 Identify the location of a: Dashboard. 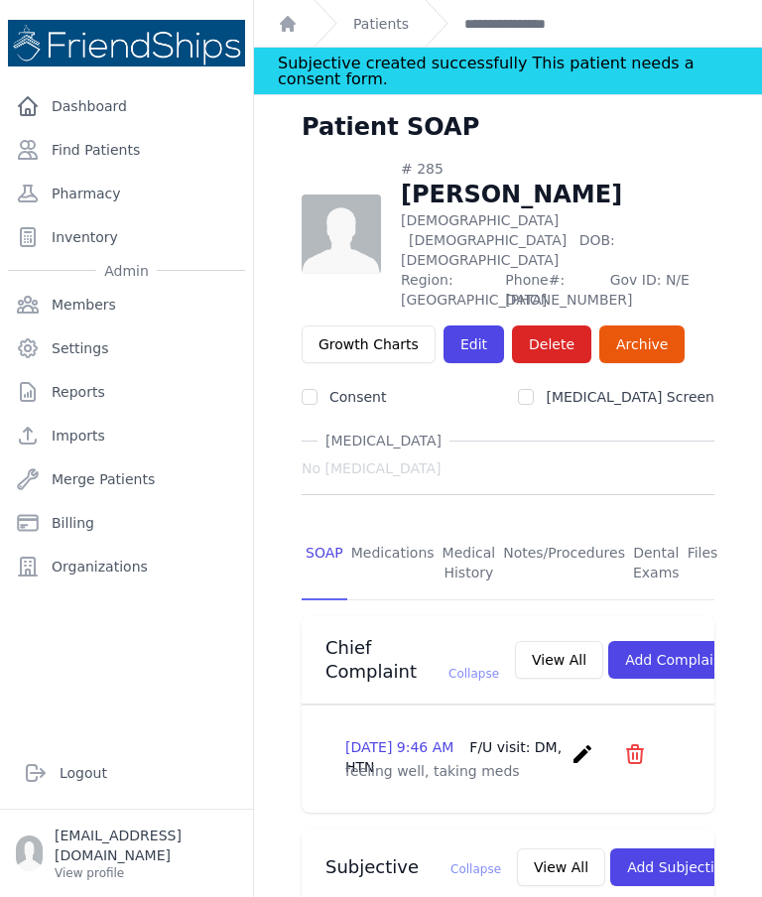
(126, 106).